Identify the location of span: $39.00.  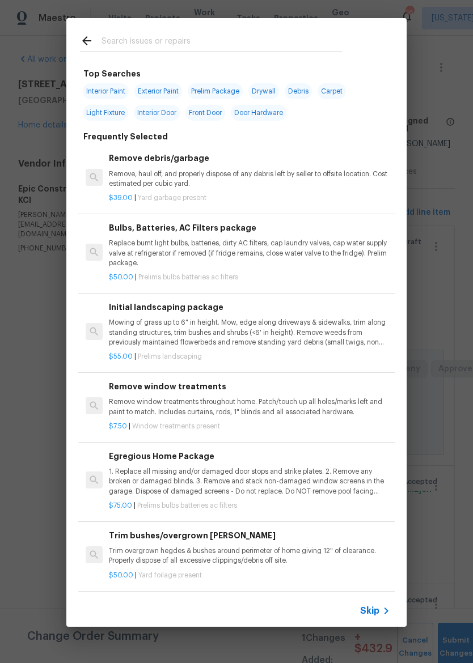
(121, 198).